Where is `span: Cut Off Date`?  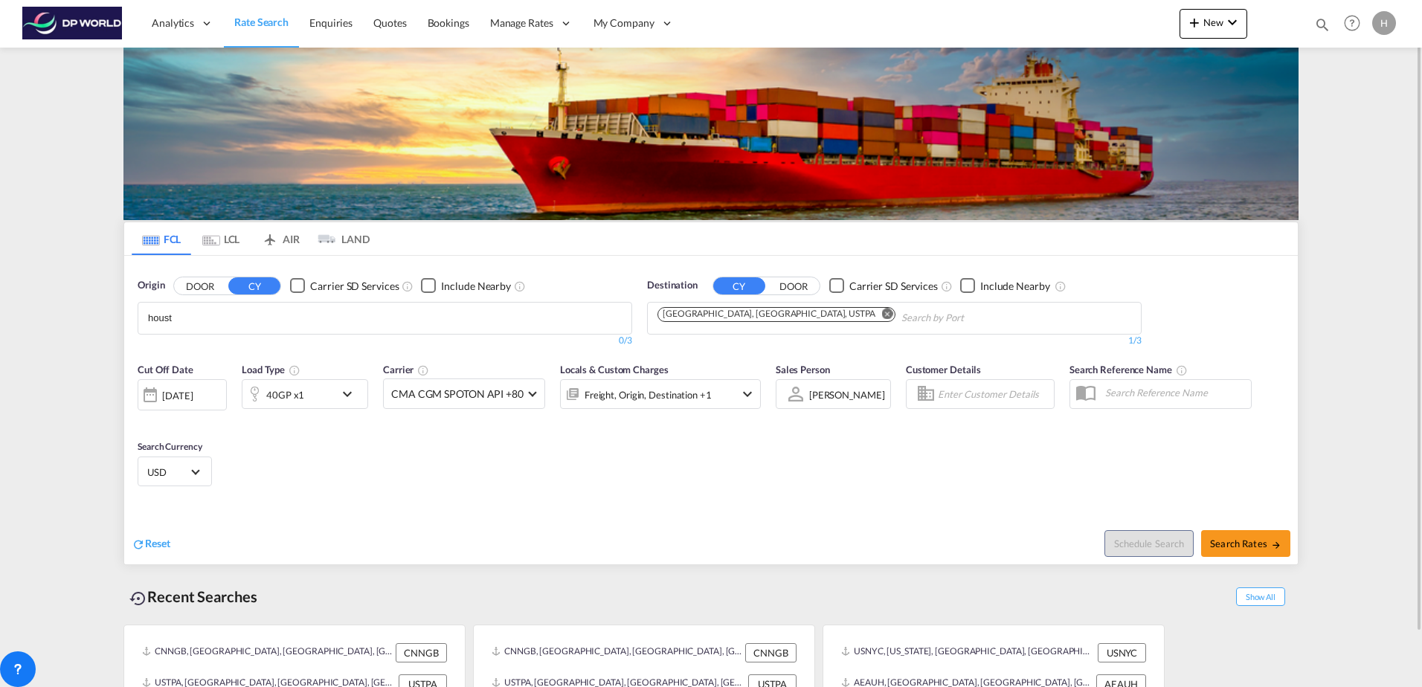
span: Cut Off Date is located at coordinates (165, 370).